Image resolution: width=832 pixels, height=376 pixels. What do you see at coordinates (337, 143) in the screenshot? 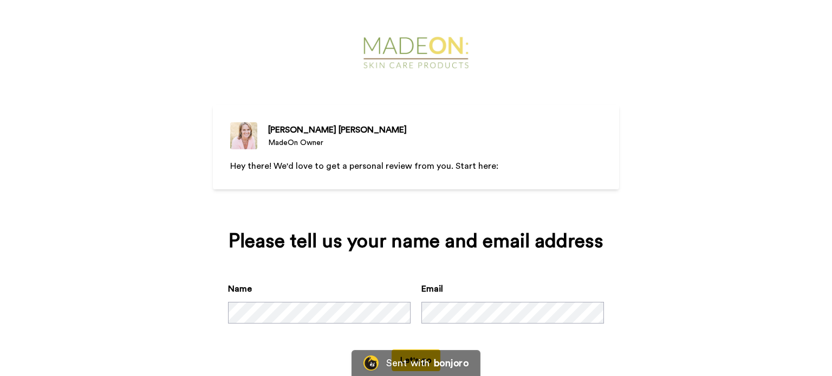
I see `div: MadeOn Owner` at bounding box center [337, 143].